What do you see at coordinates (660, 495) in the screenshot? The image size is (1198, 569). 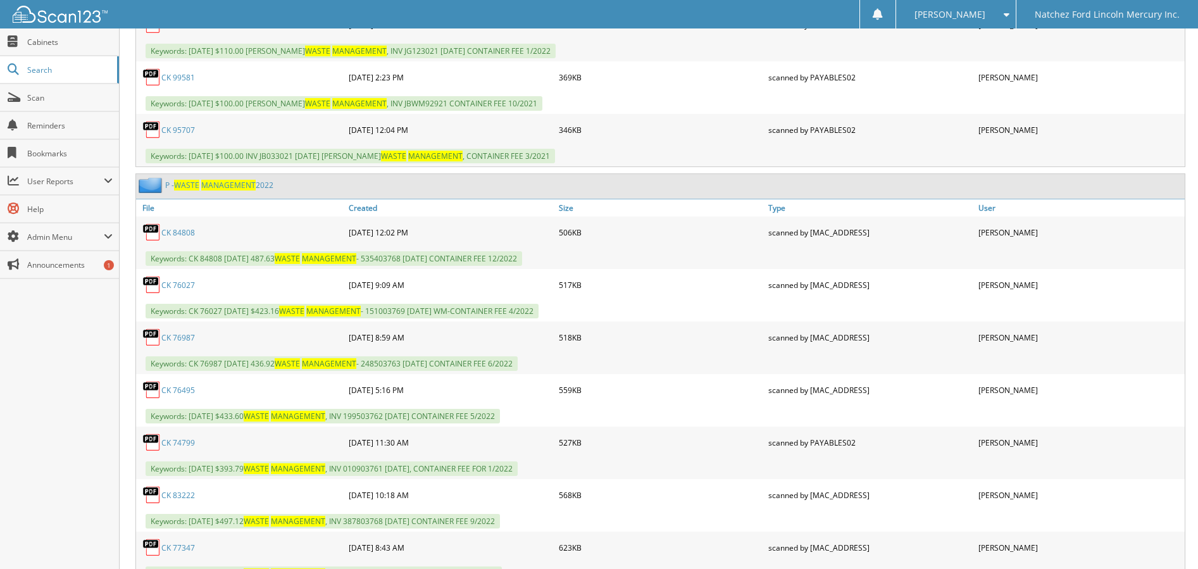 I see `div: 568KB` at bounding box center [660, 495].